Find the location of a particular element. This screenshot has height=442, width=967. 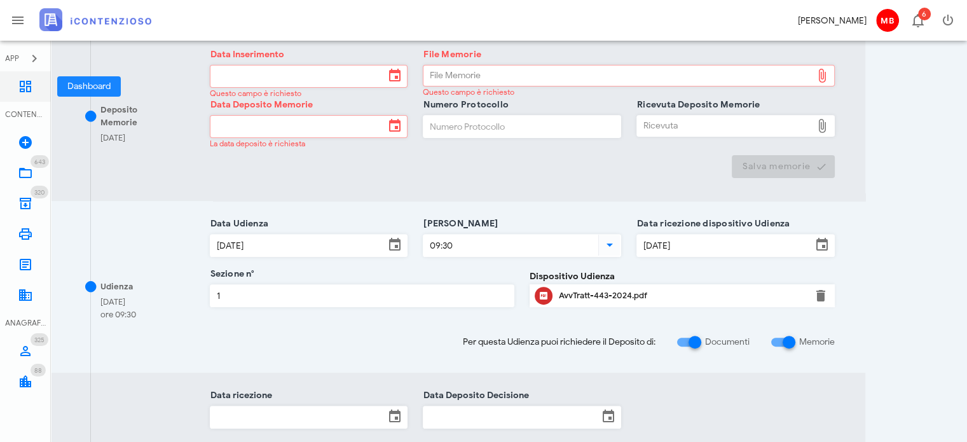

div: AvvTratt-443-2024.pdf is located at coordinates (682, 296).